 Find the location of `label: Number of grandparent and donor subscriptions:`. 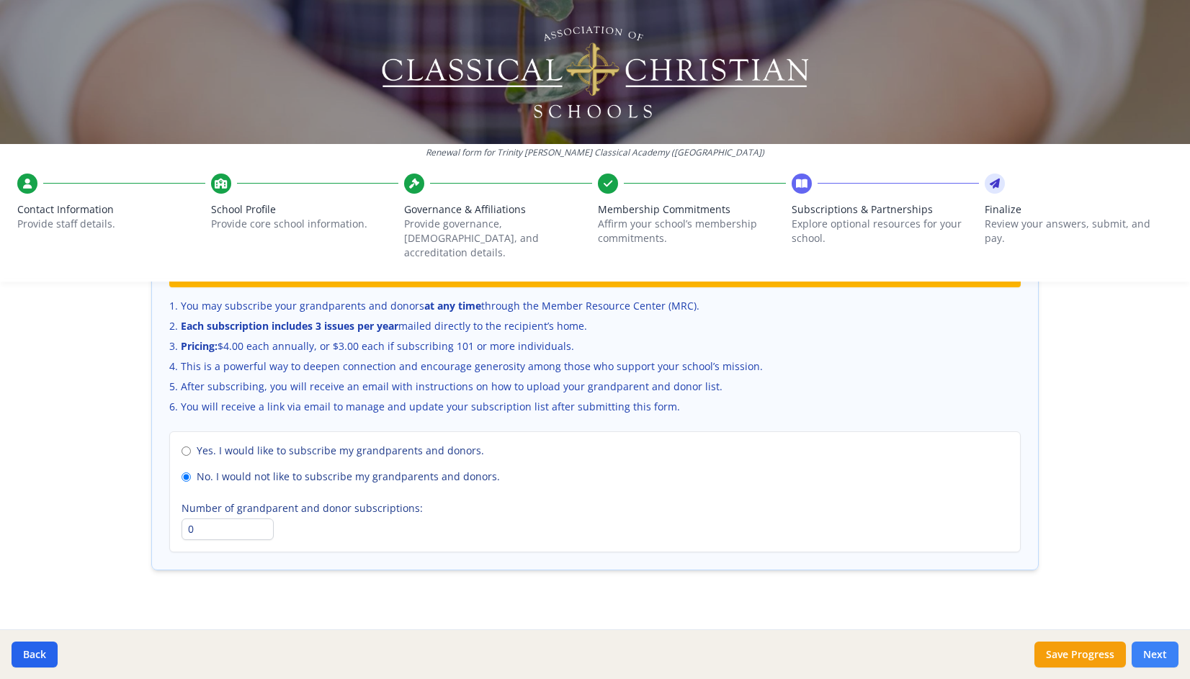

label: Number of grandparent and donor subscriptions: is located at coordinates (595, 509).